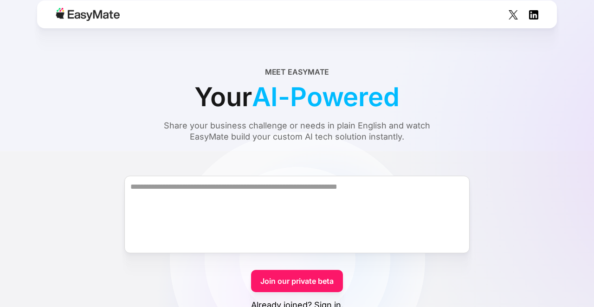 This screenshot has height=307, width=594. Describe the element at coordinates (88, 14) in the screenshot. I see `img: Easymate logo` at that location.